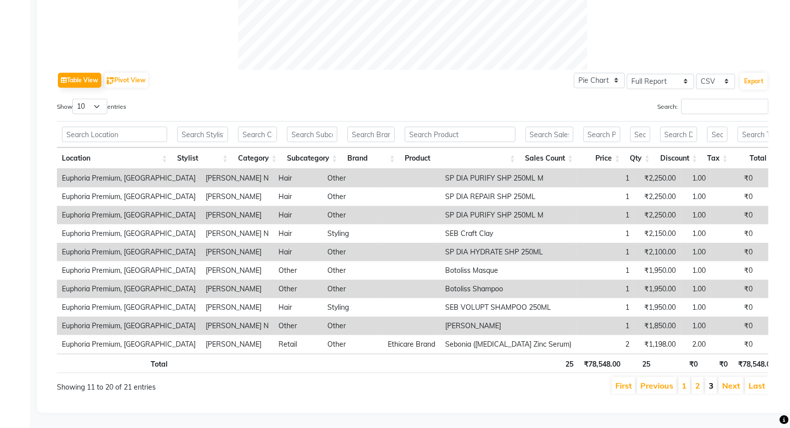  Describe the element at coordinates (657, 252) in the screenshot. I see `td: ₹2,100.00` at that location.